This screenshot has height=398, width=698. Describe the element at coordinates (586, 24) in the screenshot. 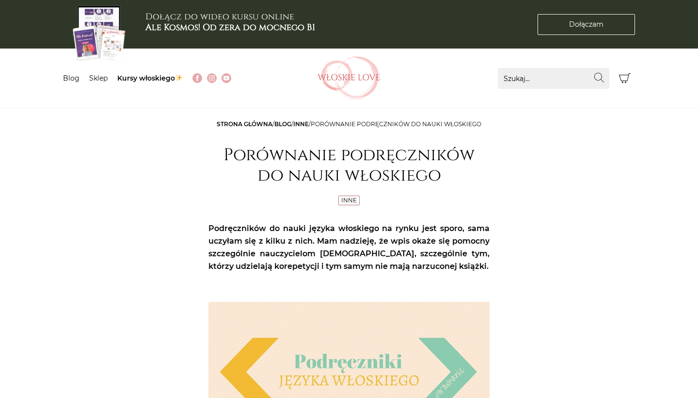

I see `a: Dołączam` at that location.